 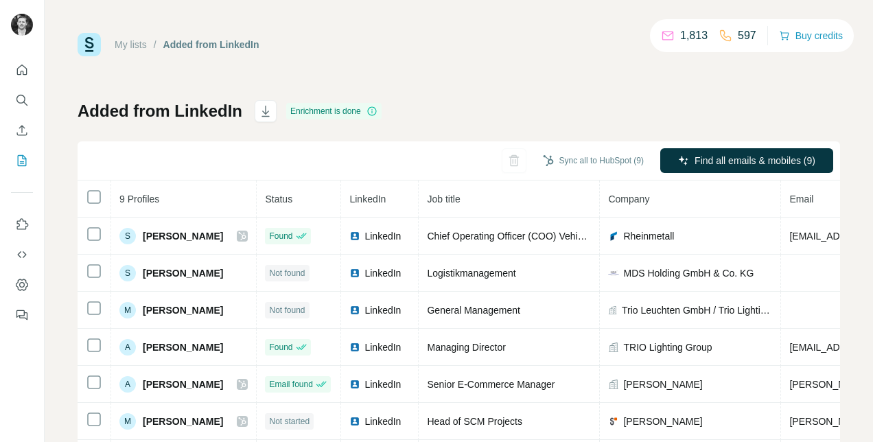 What do you see at coordinates (595, 236) in the screenshot?
I see `span: Chief Operating Officer (COO) Vehicle System Division at Rheinmetall Defence` at bounding box center [595, 236].